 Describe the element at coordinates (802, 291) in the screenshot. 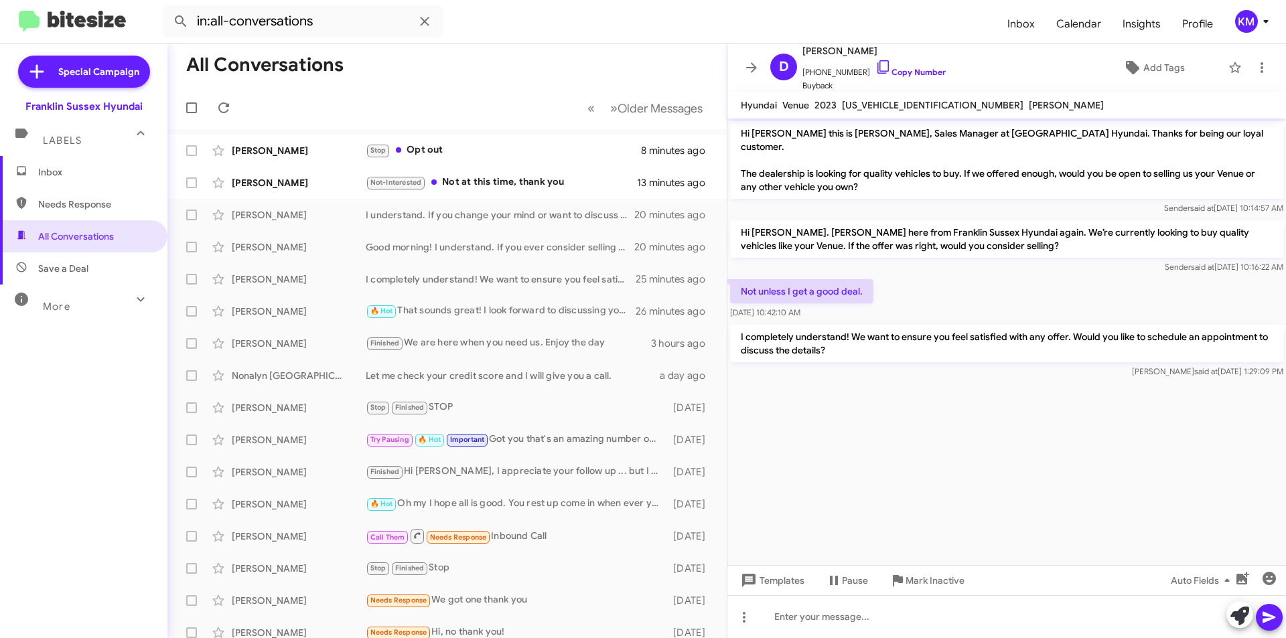

I see `p: Not unless I get a good deal.` at that location.